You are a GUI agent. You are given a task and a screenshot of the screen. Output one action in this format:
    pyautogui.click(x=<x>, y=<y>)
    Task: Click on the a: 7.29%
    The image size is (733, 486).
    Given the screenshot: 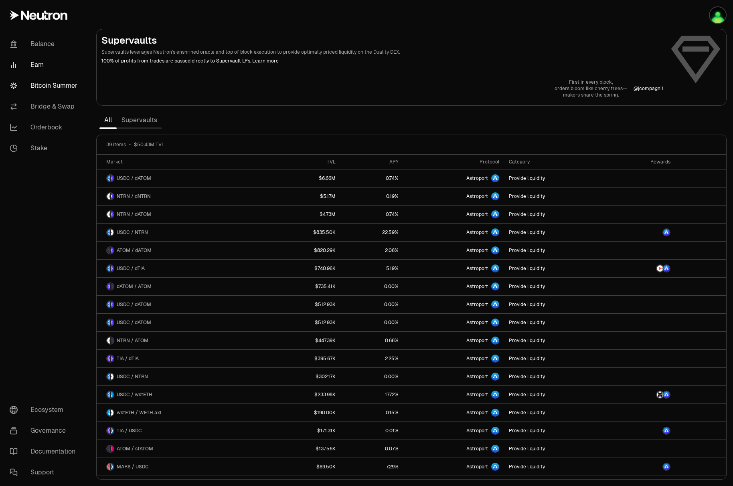 What is the action you would take?
    pyautogui.click(x=372, y=467)
    